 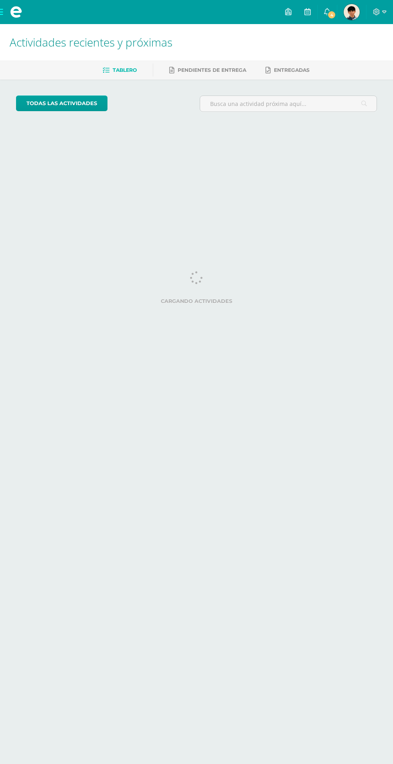 I want to click on span: 4, so click(x=332, y=15).